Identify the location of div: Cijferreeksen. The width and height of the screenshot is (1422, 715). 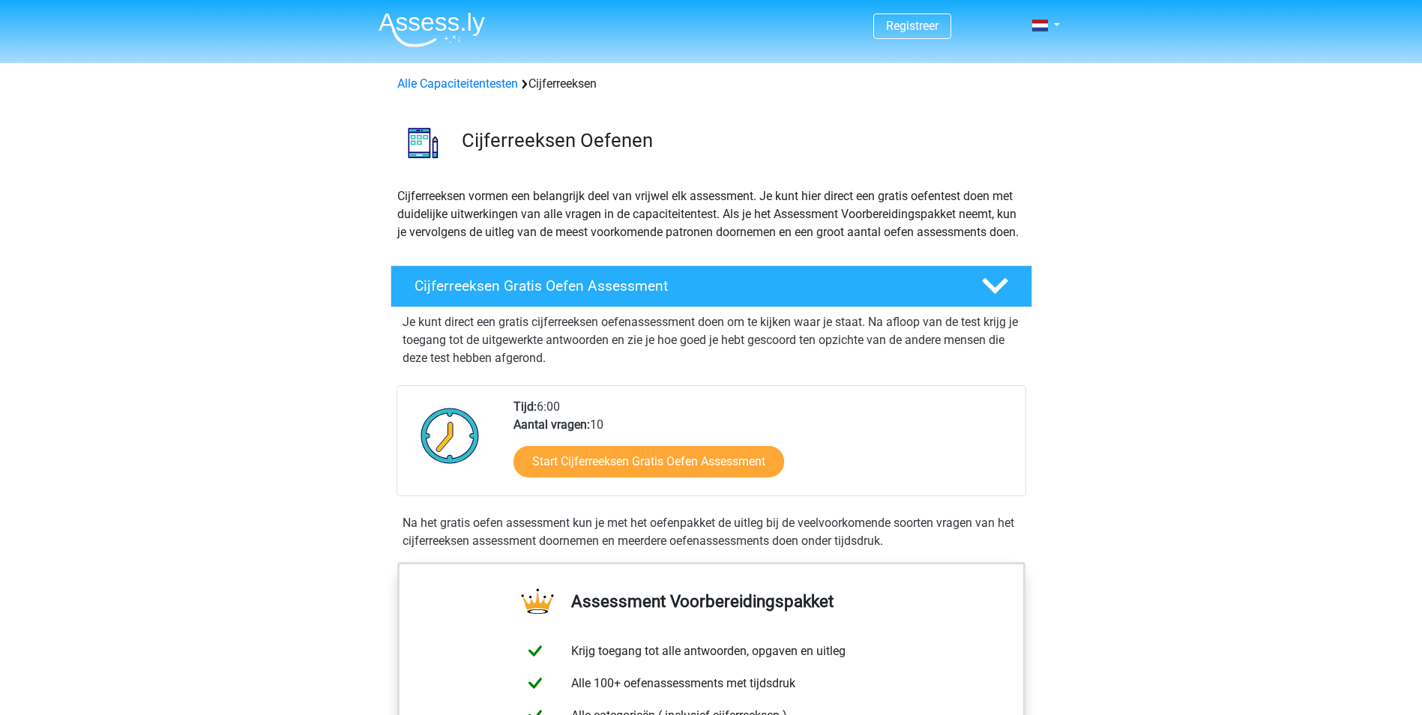
(711, 84).